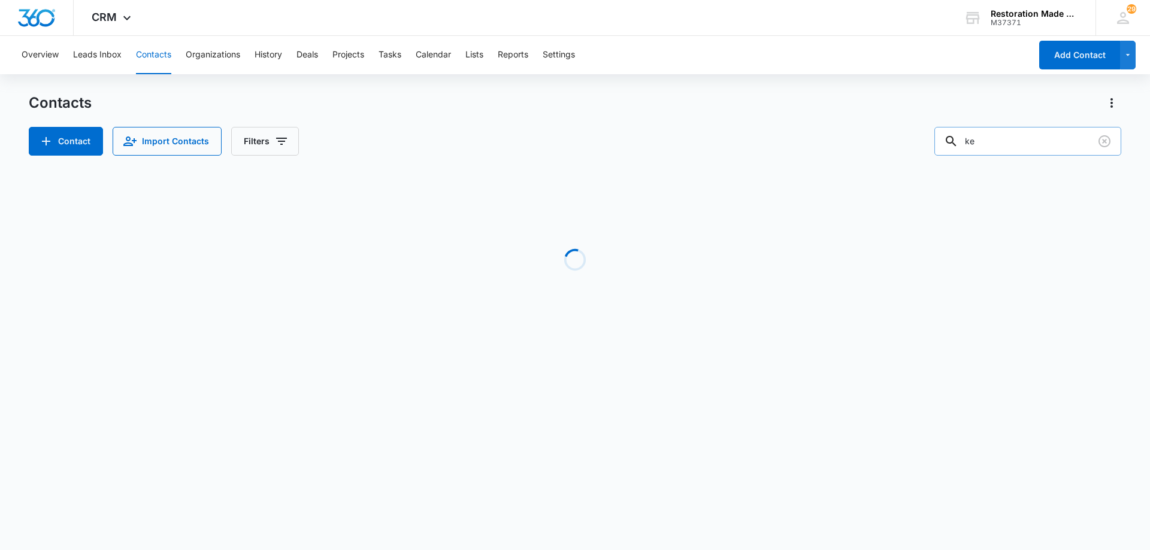  I want to click on h1: Contacts, so click(60, 103).